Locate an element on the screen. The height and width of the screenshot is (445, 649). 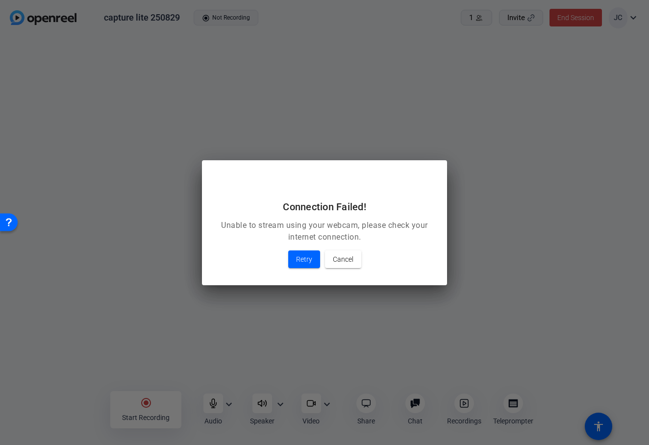
h2: Connection Failed! is located at coordinates (324, 207).